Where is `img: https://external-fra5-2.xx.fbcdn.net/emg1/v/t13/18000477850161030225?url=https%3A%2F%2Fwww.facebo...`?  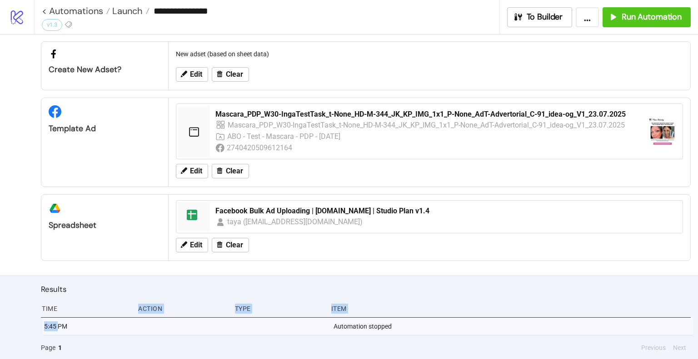
img: https://external-fra5-2.xx.fbcdn.net/emg1/v/t13/18000477850161030225?url=https%3A%2F%2Fwww.facebo... is located at coordinates (662, 132).